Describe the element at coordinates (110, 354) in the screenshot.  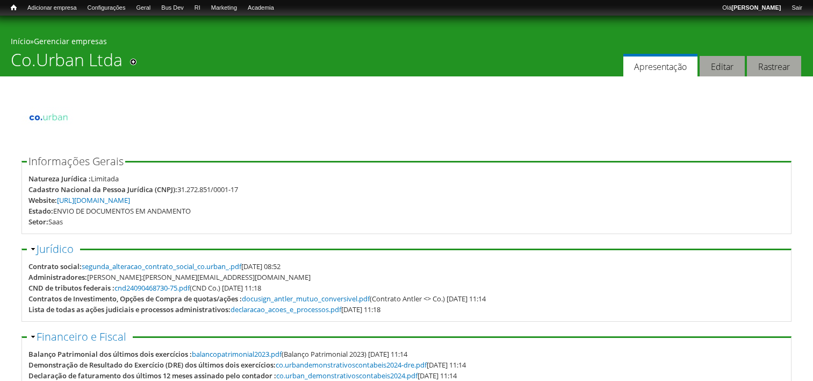
I see `div: Balanço Patrimonial dos últimos dois exercícios :` at that location.